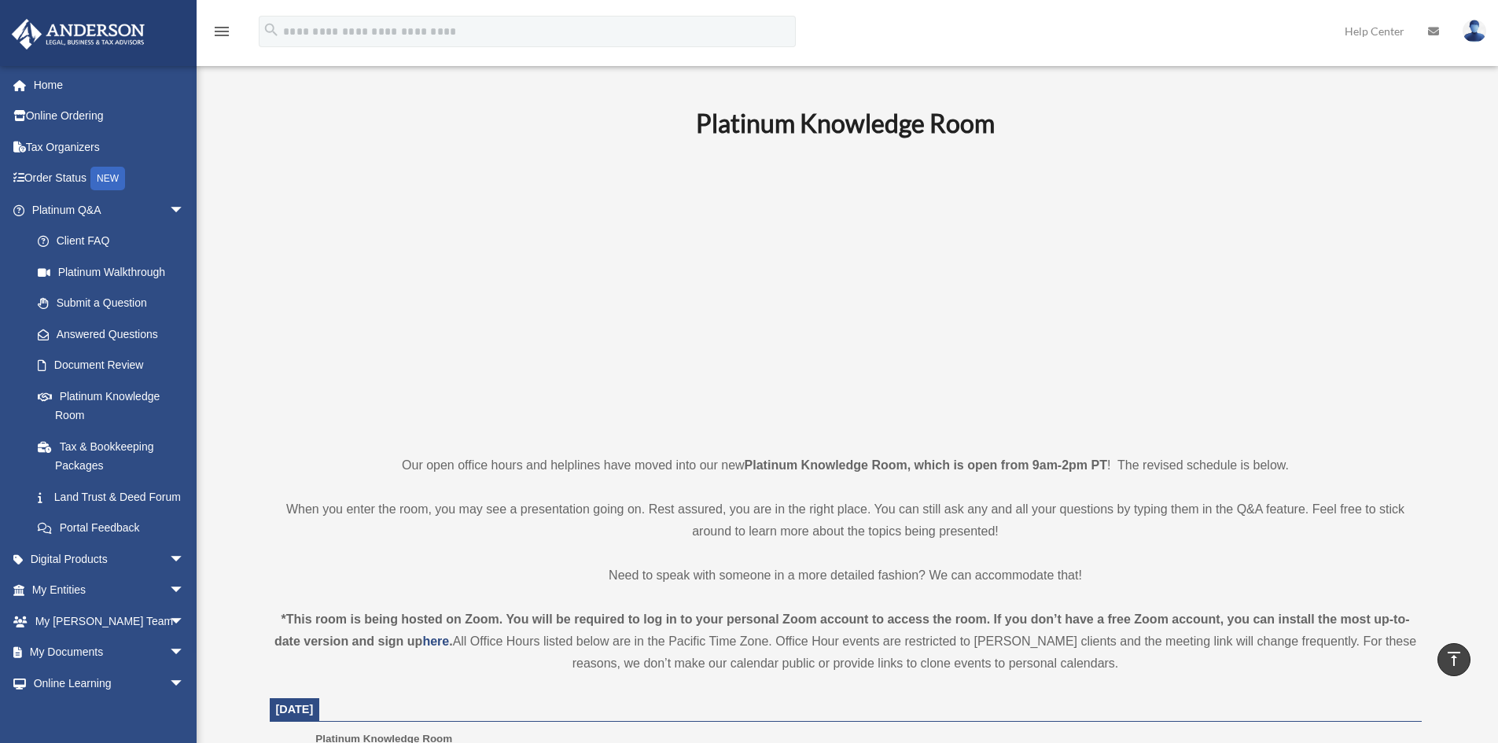  I want to click on a: menu, so click(222, 34).